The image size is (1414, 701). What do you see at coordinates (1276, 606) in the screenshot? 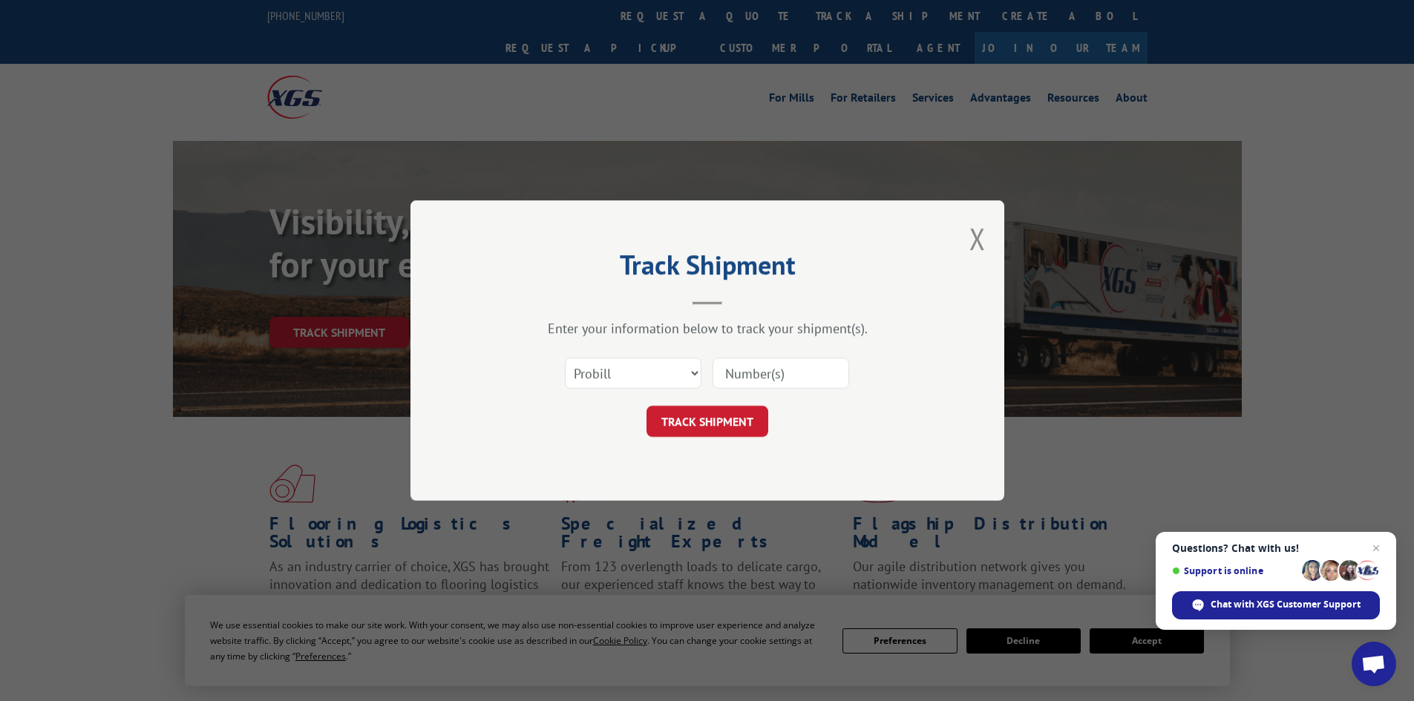
I see `div: Chat with XGS Customer Support` at bounding box center [1276, 606].